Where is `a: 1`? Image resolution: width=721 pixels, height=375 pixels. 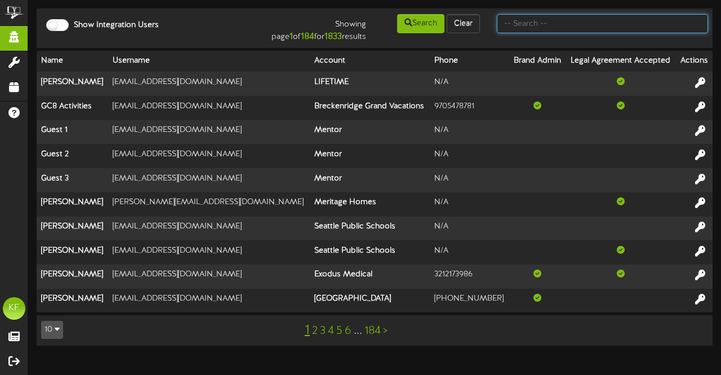 a: 1 is located at coordinates (307, 330).